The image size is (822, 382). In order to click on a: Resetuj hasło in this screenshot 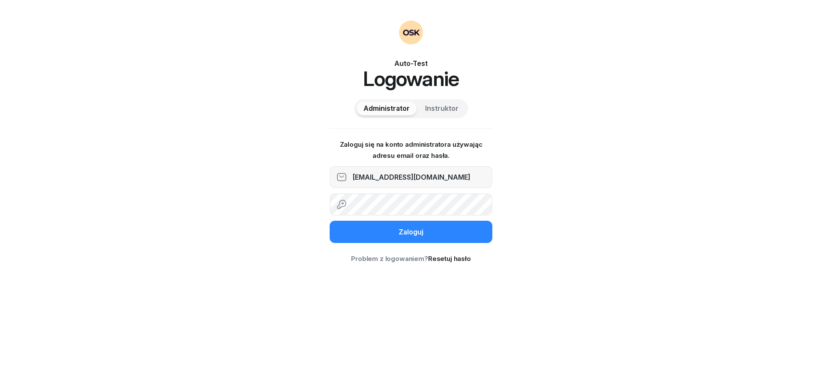, I will do `click(449, 259)`.